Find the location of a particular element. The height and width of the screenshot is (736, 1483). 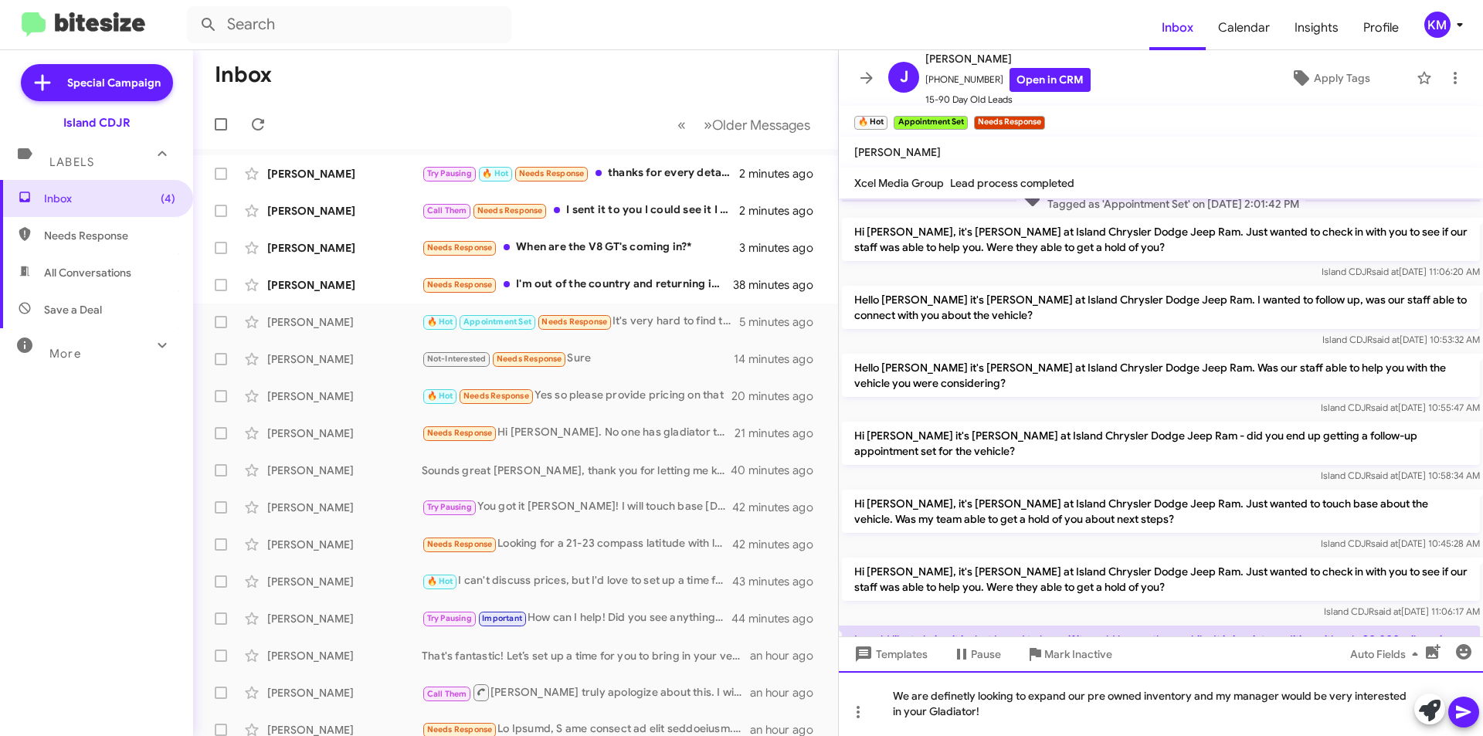

span: Xcel Media Group is located at coordinates (899, 183).